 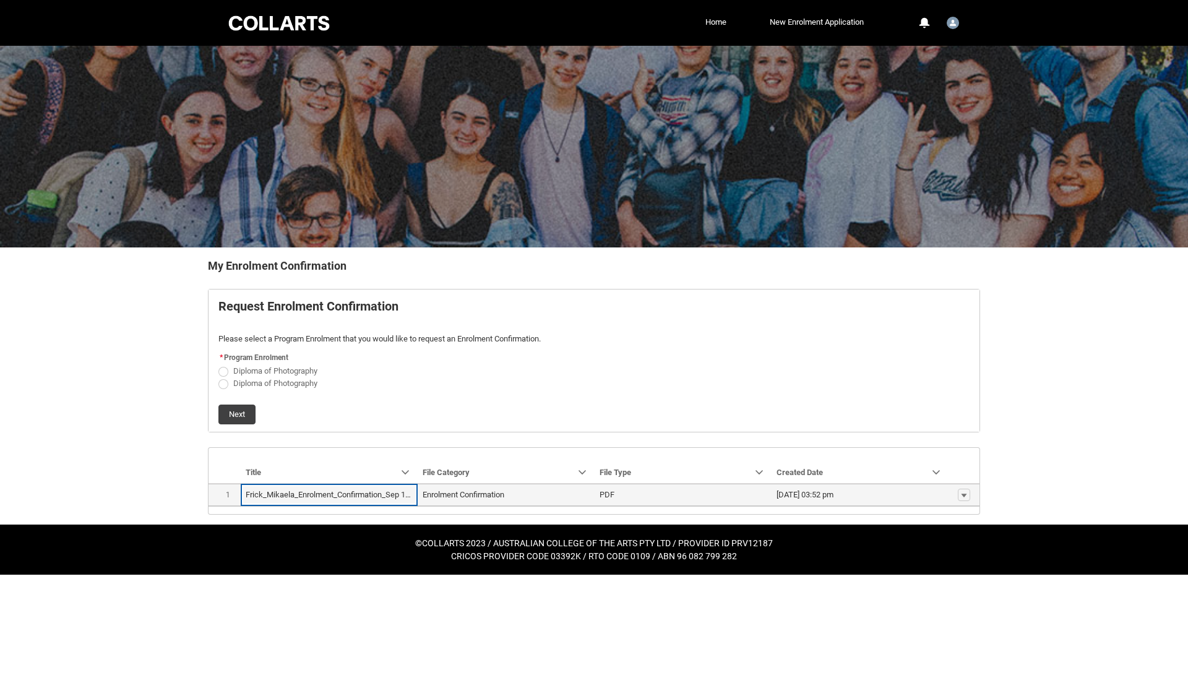 What do you see at coordinates (594, 339) in the screenshot?
I see `p: Please select a Program Enrolment that you would like to request an Enrolment Confirmation.` at bounding box center [594, 339].